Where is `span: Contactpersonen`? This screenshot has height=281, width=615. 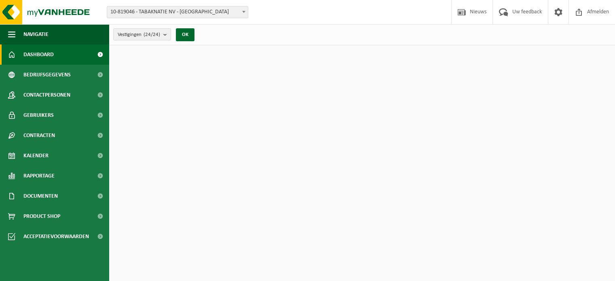 span: Contactpersonen is located at coordinates (47, 95).